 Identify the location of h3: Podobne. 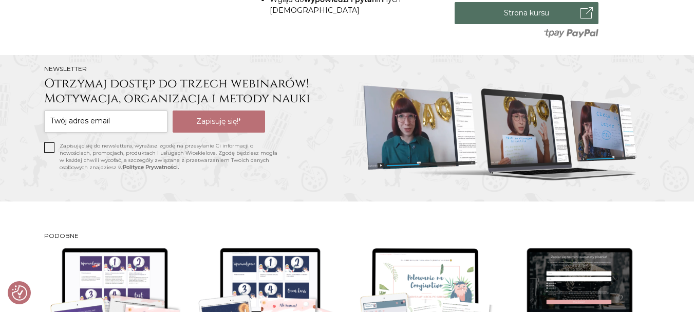
(347, 236).